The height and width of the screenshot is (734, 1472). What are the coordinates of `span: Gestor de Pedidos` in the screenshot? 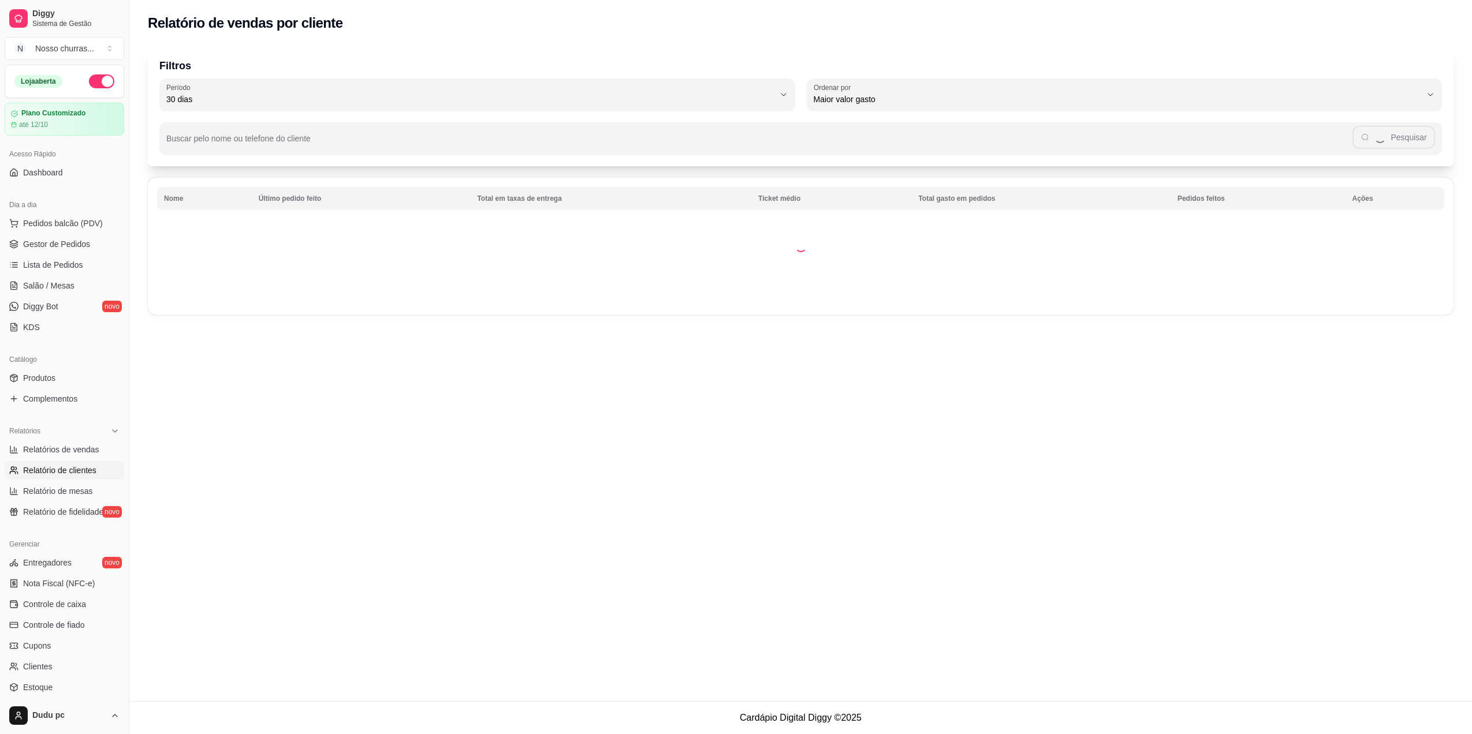 It's located at (57, 244).